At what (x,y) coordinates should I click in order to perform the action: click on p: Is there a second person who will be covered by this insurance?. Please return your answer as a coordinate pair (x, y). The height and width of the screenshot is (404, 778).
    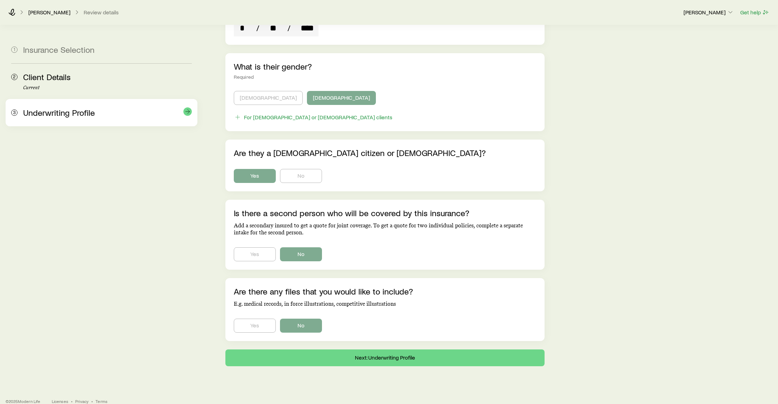
    Looking at the image, I should click on (385, 213).